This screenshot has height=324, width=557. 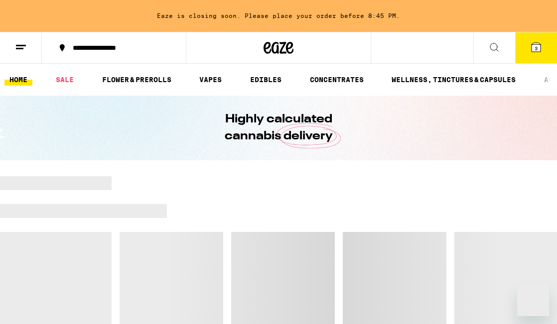 I want to click on span: 3, so click(x=536, y=48).